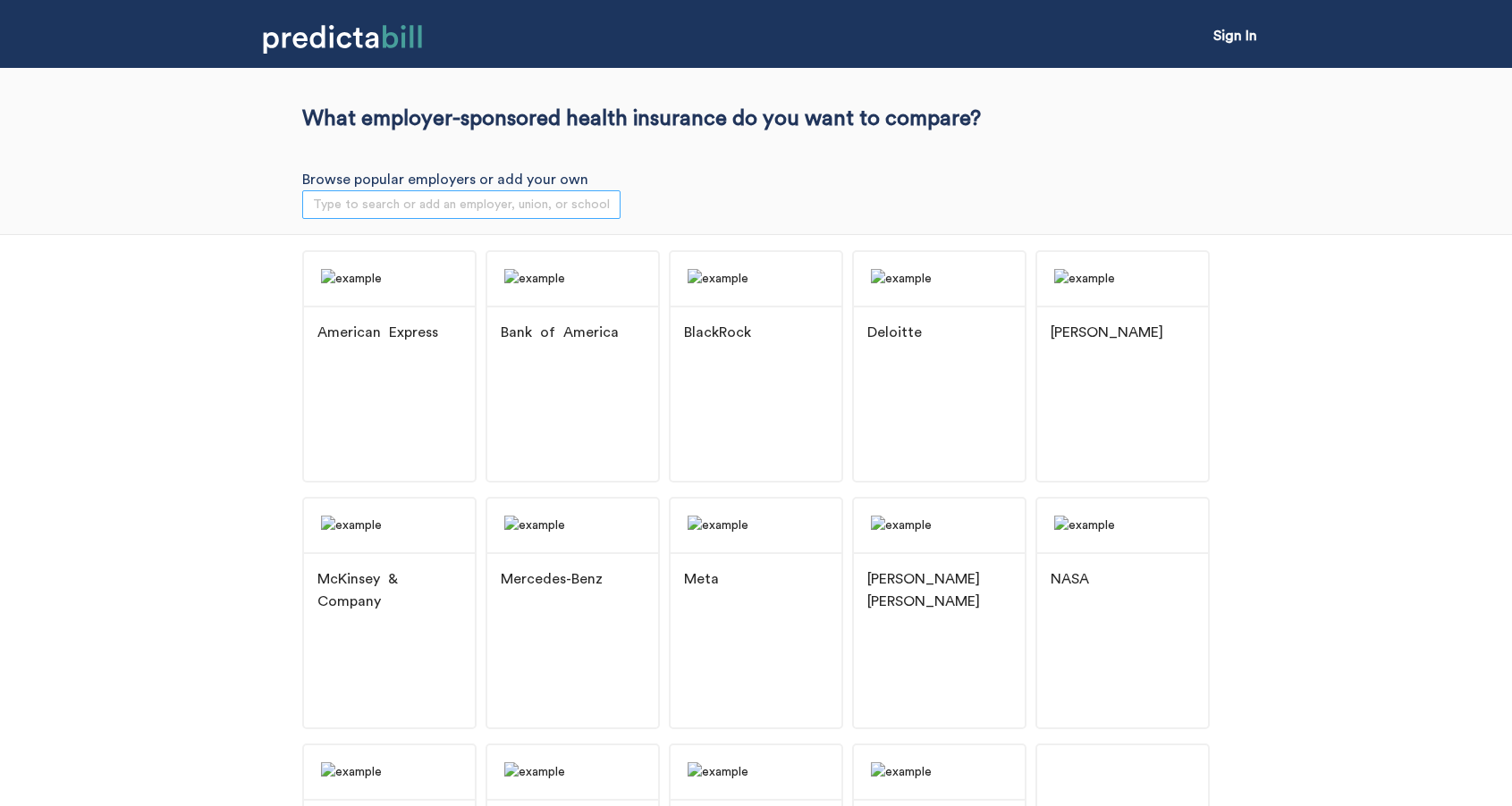  Describe the element at coordinates (895, 332) in the screenshot. I see `div: Deloitte` at that location.